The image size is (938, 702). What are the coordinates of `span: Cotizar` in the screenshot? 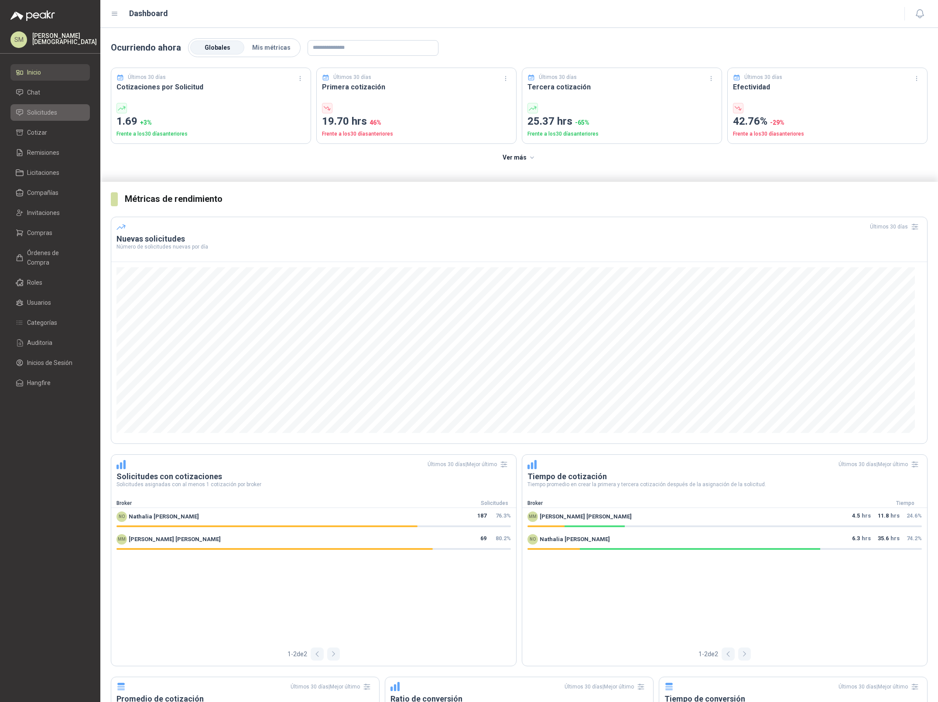 It's located at (37, 133).